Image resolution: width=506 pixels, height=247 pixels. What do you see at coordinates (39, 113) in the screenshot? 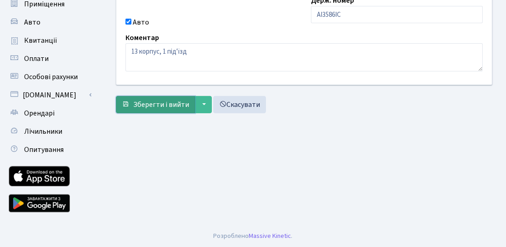
I see `span: Орендарі` at bounding box center [39, 113].